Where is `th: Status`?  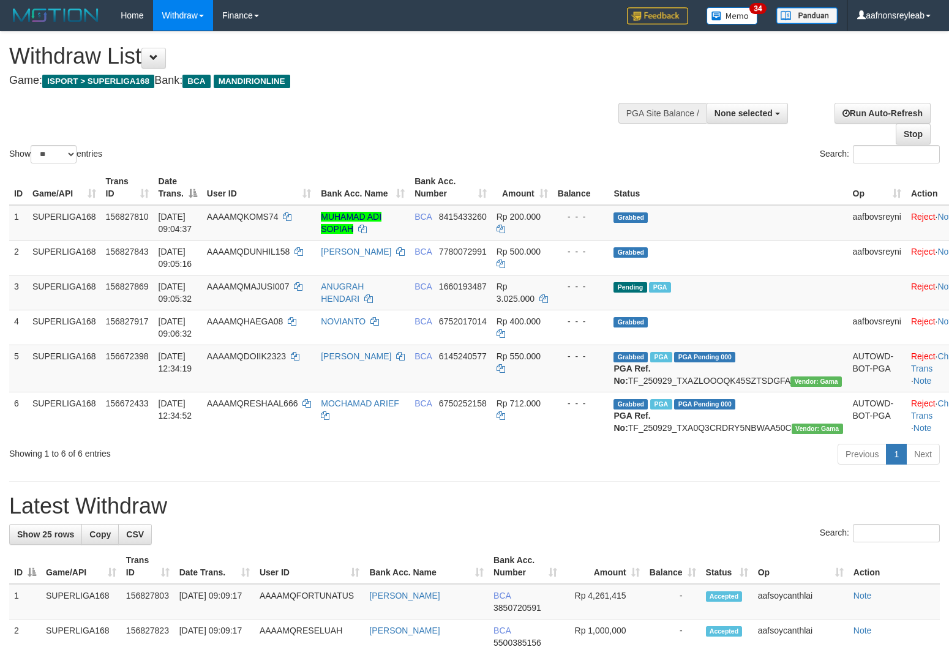
th: Status is located at coordinates (728, 187).